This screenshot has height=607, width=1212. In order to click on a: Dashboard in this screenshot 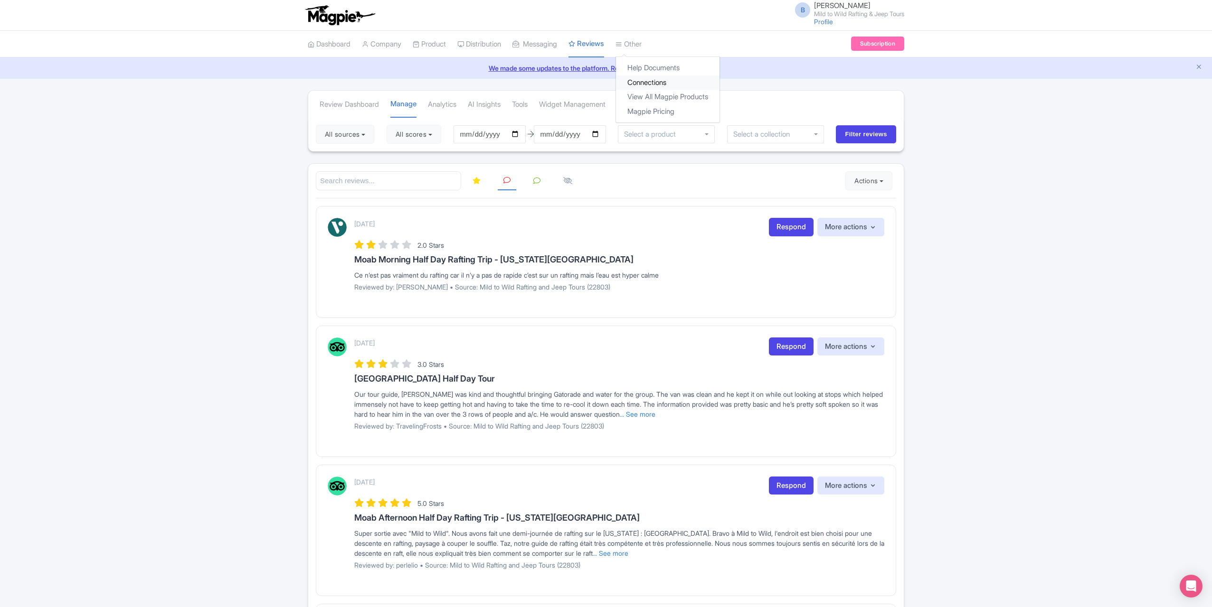, I will do `click(329, 44)`.